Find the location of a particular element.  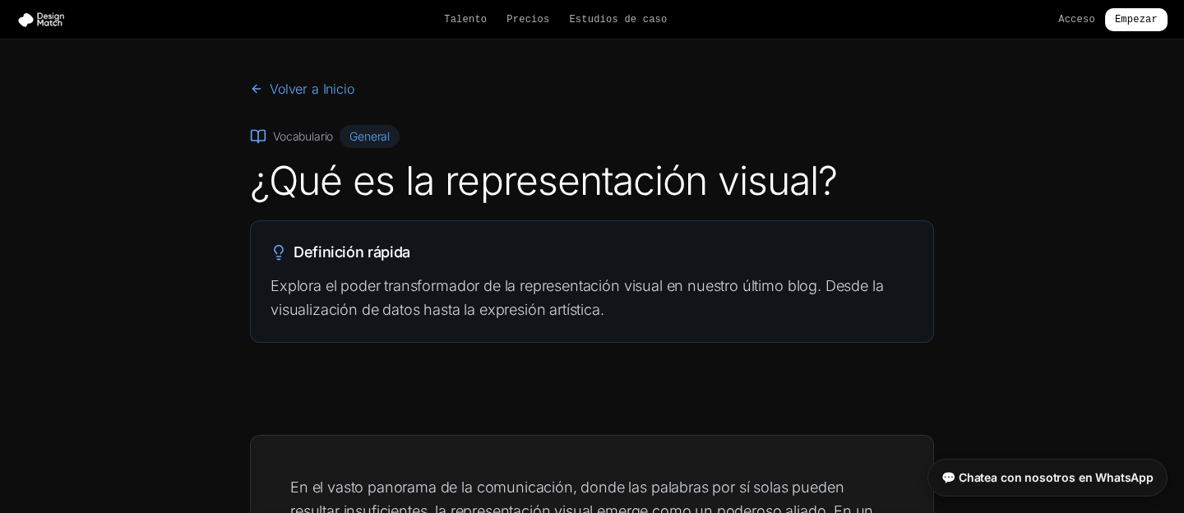

font: Vocabulario is located at coordinates (303, 136).